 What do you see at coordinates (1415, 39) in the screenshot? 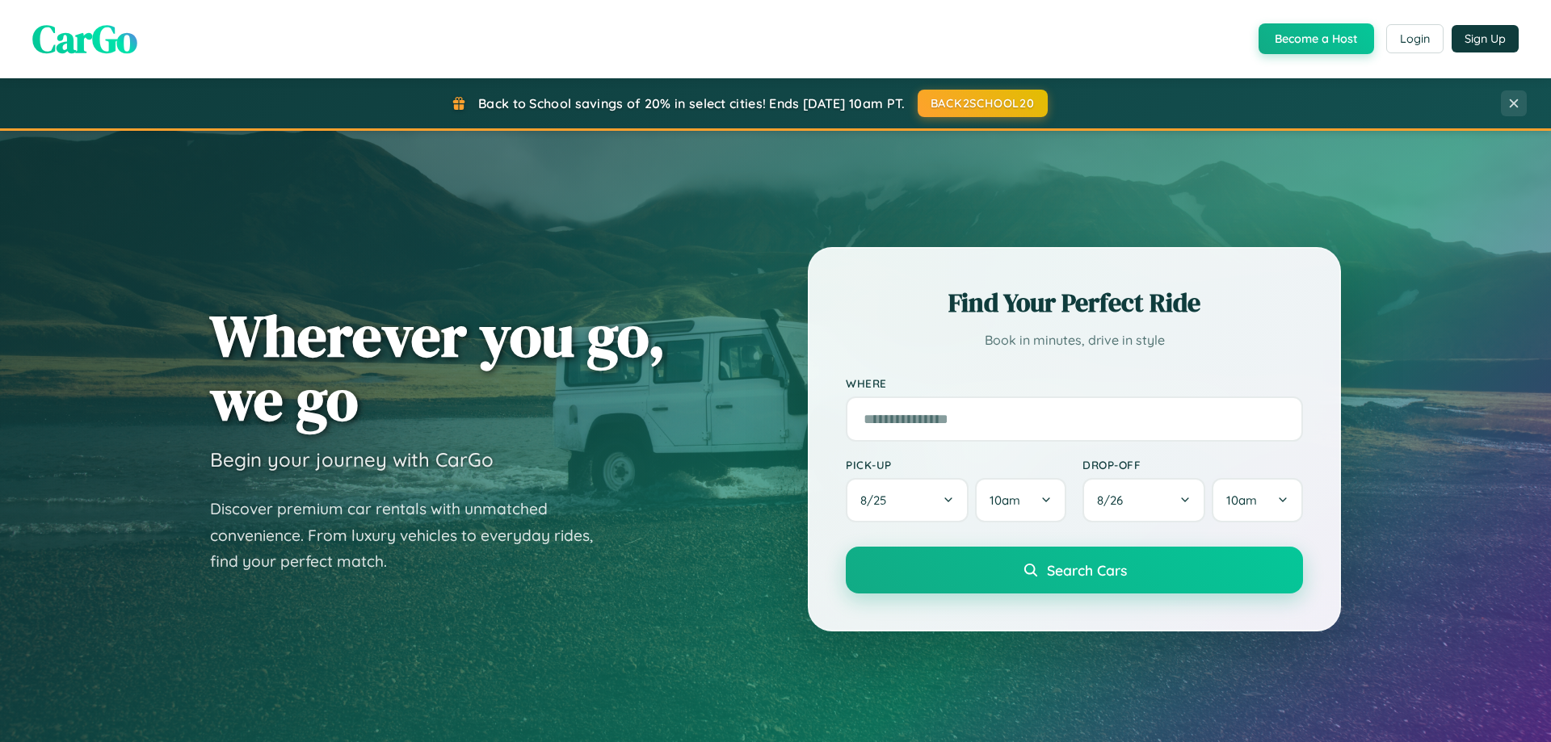
I see `button: Login` at bounding box center [1415, 39].